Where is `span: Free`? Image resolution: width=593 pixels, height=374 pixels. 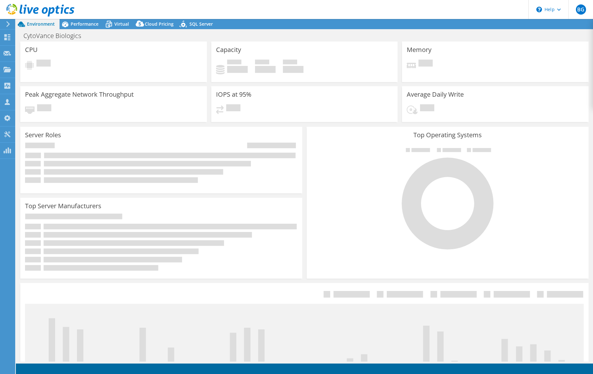
span: Free is located at coordinates (262, 63).